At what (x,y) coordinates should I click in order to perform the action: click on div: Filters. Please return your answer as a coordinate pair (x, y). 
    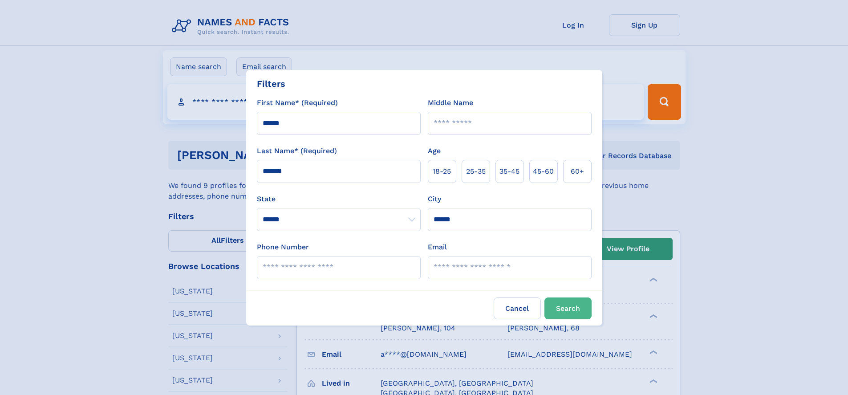
    Looking at the image, I should click on (271, 84).